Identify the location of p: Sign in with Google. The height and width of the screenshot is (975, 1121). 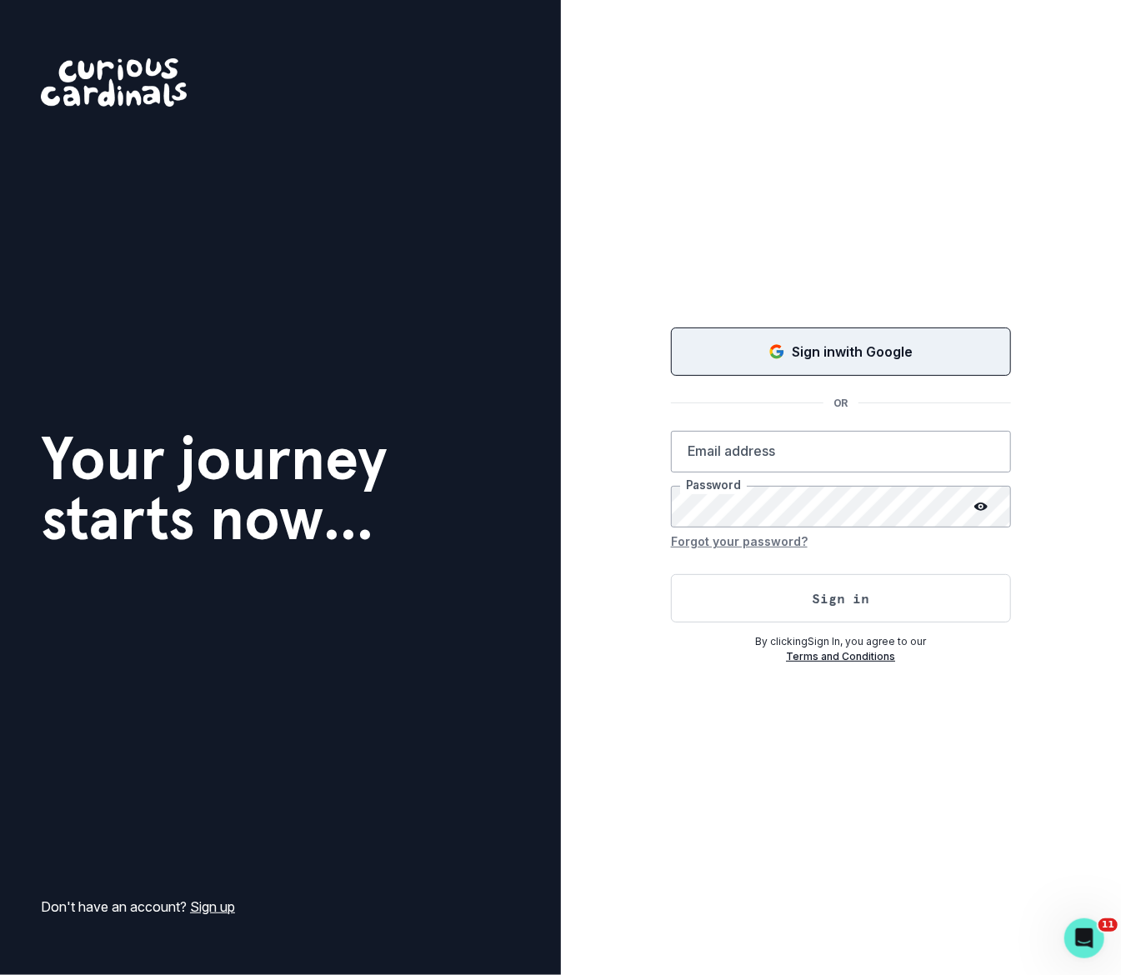
(851, 352).